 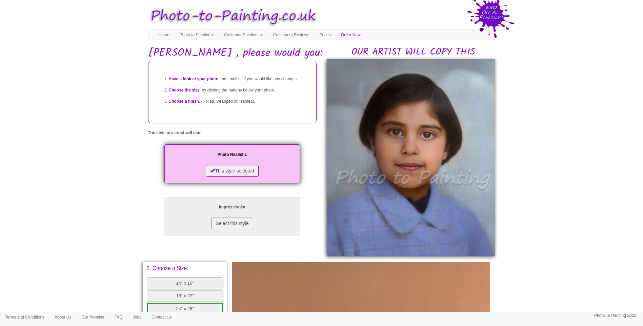 What do you see at coordinates (232, 16) in the screenshot?
I see `img: Photo to Painting` at bounding box center [232, 16].